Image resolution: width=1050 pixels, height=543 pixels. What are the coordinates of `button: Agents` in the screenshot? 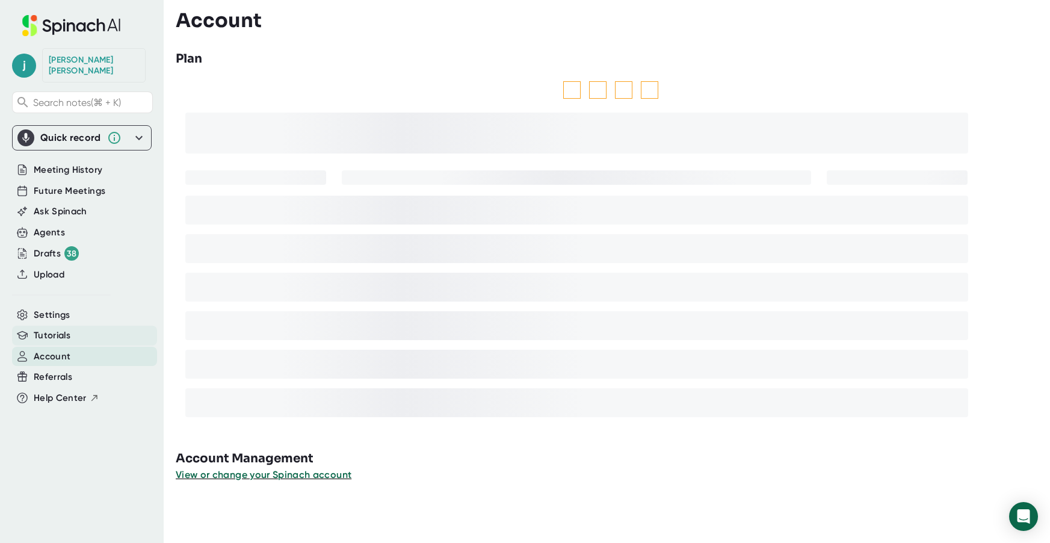 It's located at (49, 232).